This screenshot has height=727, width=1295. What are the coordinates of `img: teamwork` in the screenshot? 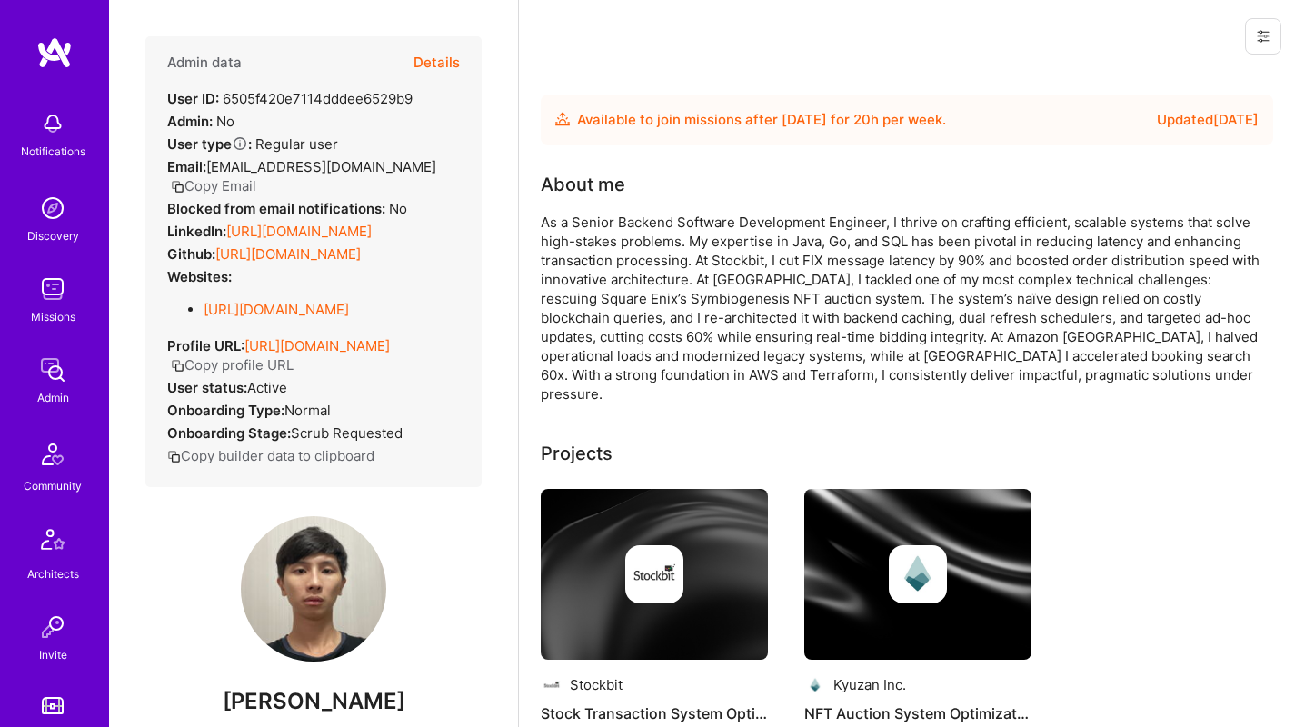 It's located at (53, 289).